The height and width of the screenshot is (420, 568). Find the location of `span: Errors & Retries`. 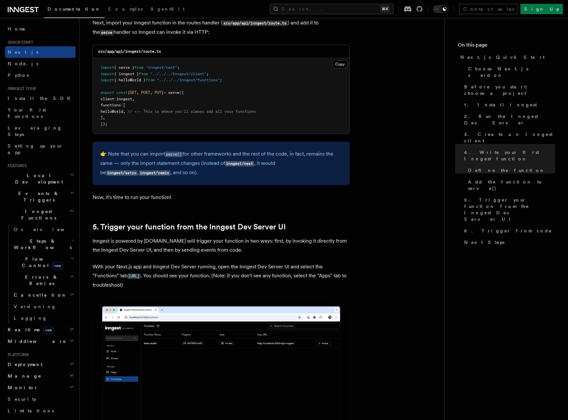

span: Errors & Retries is located at coordinates (41, 280).